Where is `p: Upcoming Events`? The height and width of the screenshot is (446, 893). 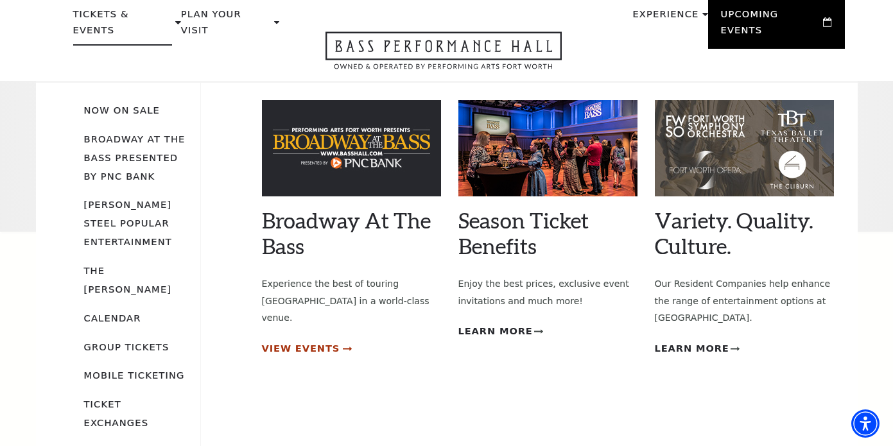
p: Upcoming Events is located at coordinates (771, 26).